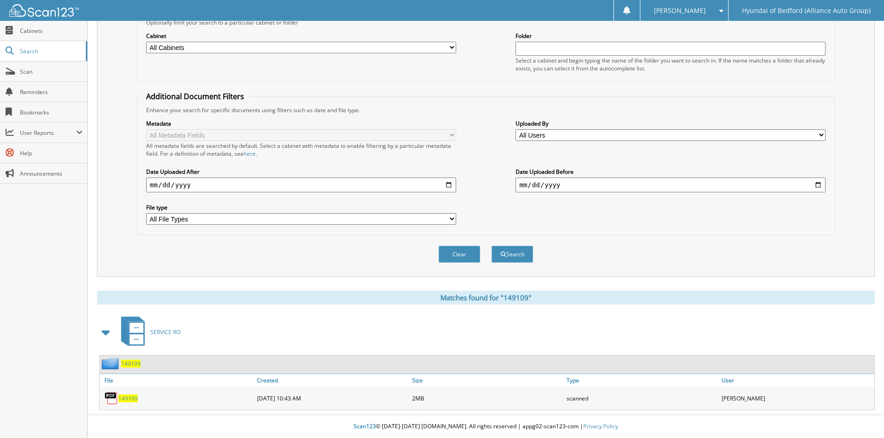 The image size is (884, 438). I want to click on label: Date Uploaded After, so click(301, 172).